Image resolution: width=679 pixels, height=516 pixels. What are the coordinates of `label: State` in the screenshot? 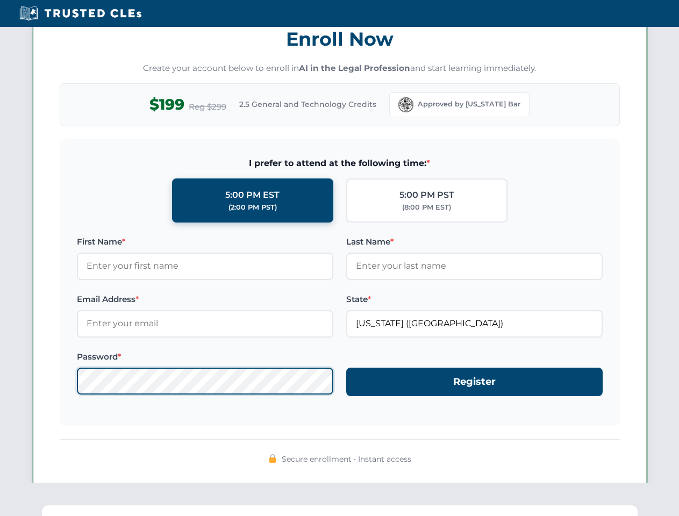 It's located at (474, 300).